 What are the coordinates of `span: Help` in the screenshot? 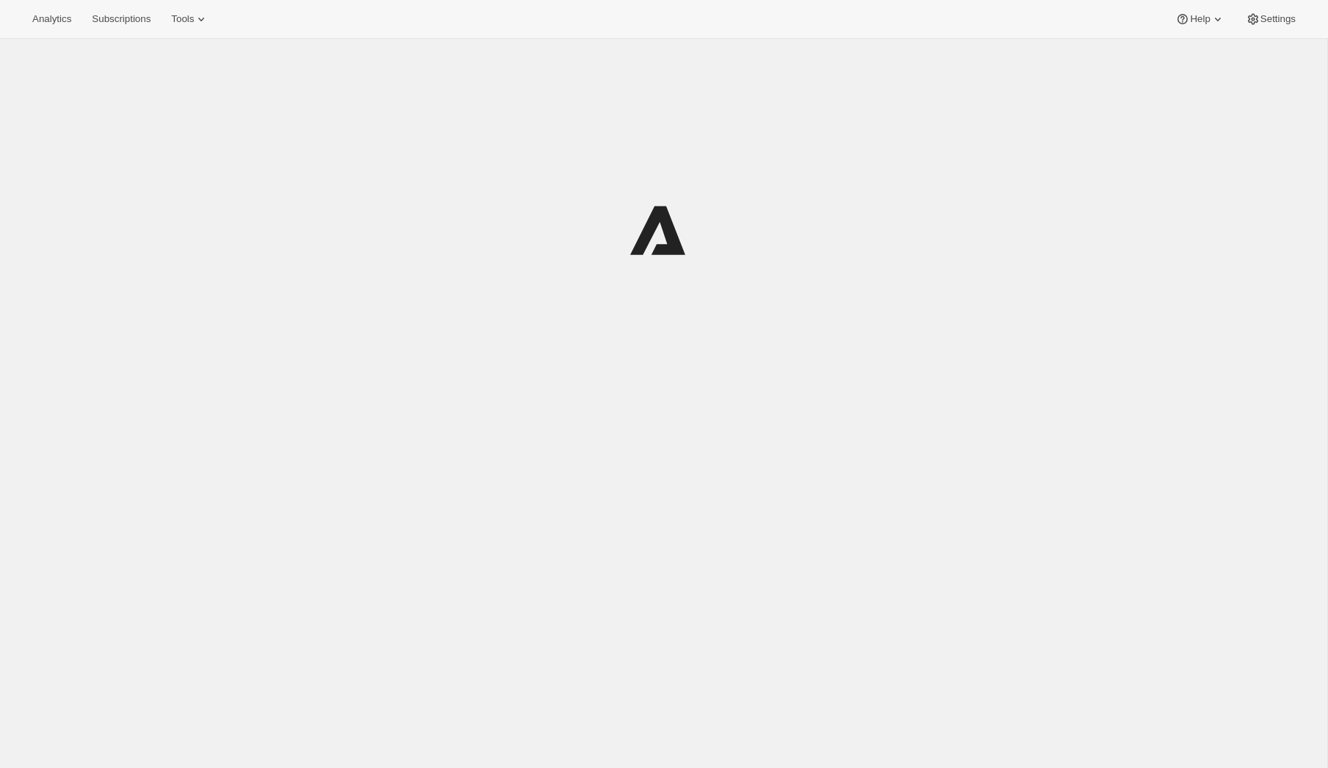 It's located at (1200, 19).